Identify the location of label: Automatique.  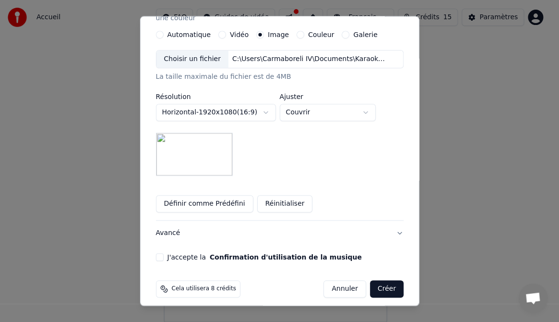
(189, 35).